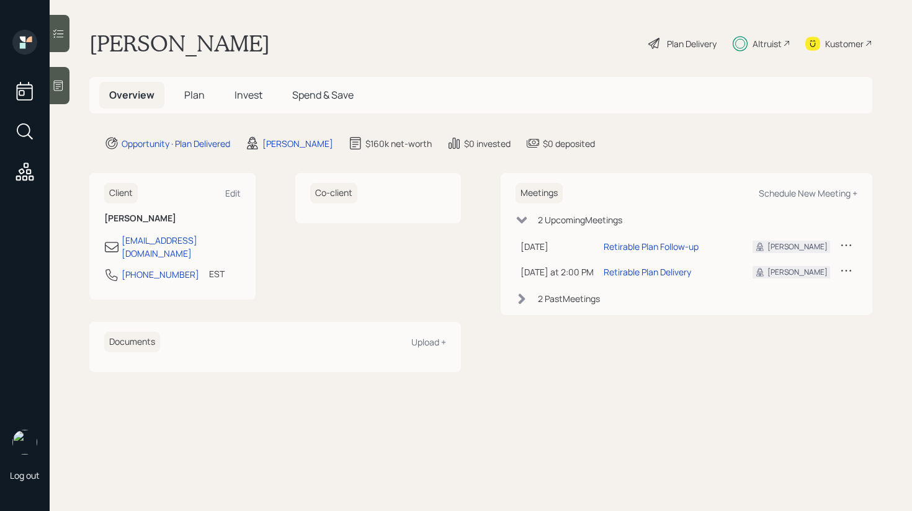  I want to click on div: Altruist, so click(767, 43).